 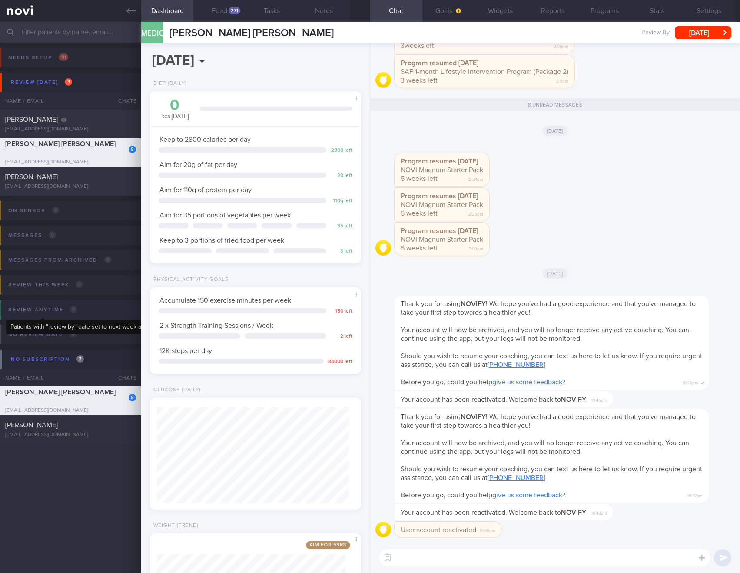 I want to click on span: Your account will now be archived, and you will no longer receive any active coaching. You can co..., so click(x=545, y=334).